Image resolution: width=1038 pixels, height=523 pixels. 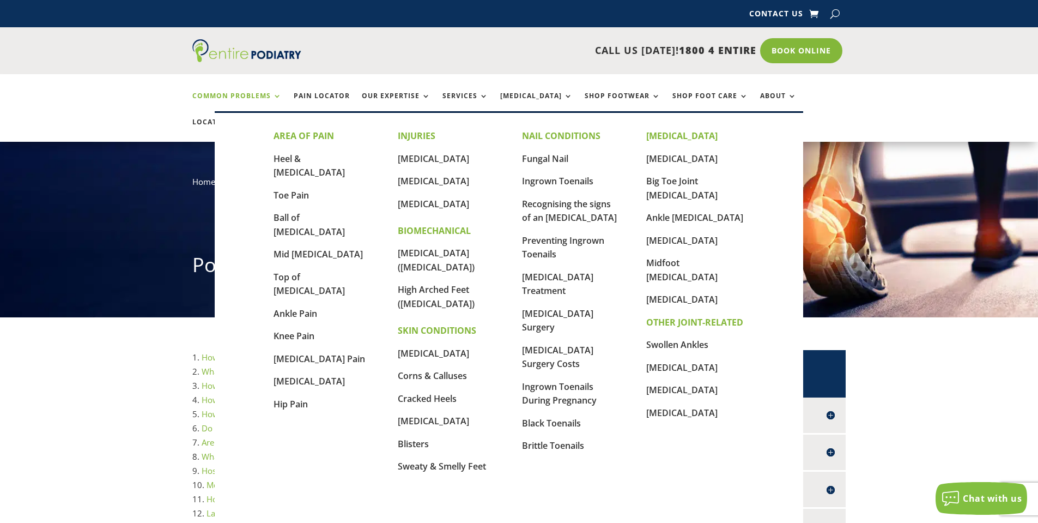 I want to click on strong: SKIN CONDITIONS, so click(x=437, y=330).